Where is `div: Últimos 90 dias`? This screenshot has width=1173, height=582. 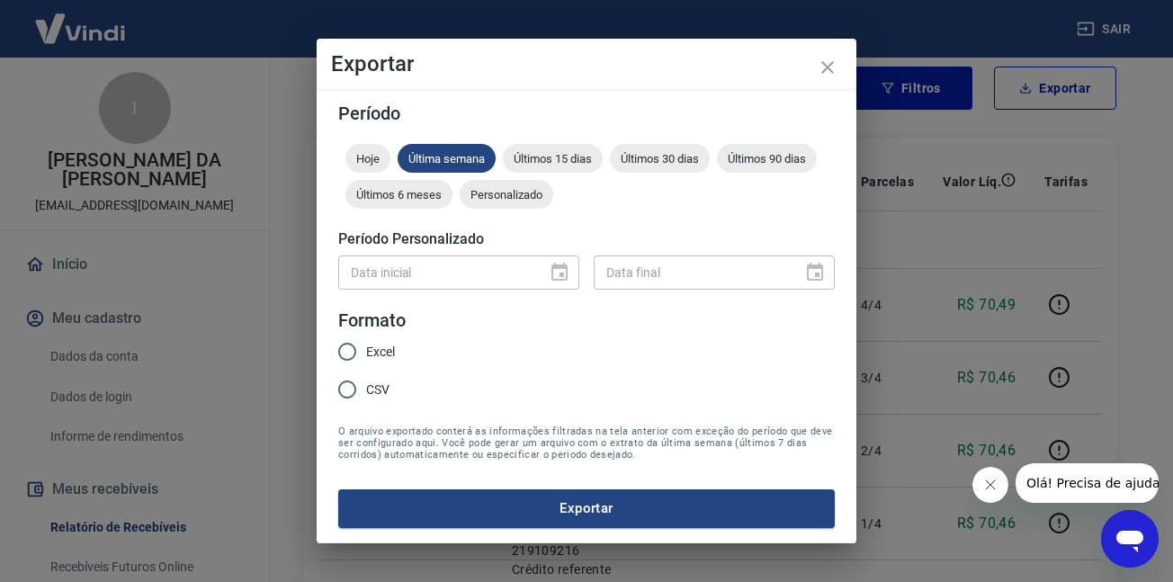 div: Últimos 90 dias is located at coordinates (766, 158).